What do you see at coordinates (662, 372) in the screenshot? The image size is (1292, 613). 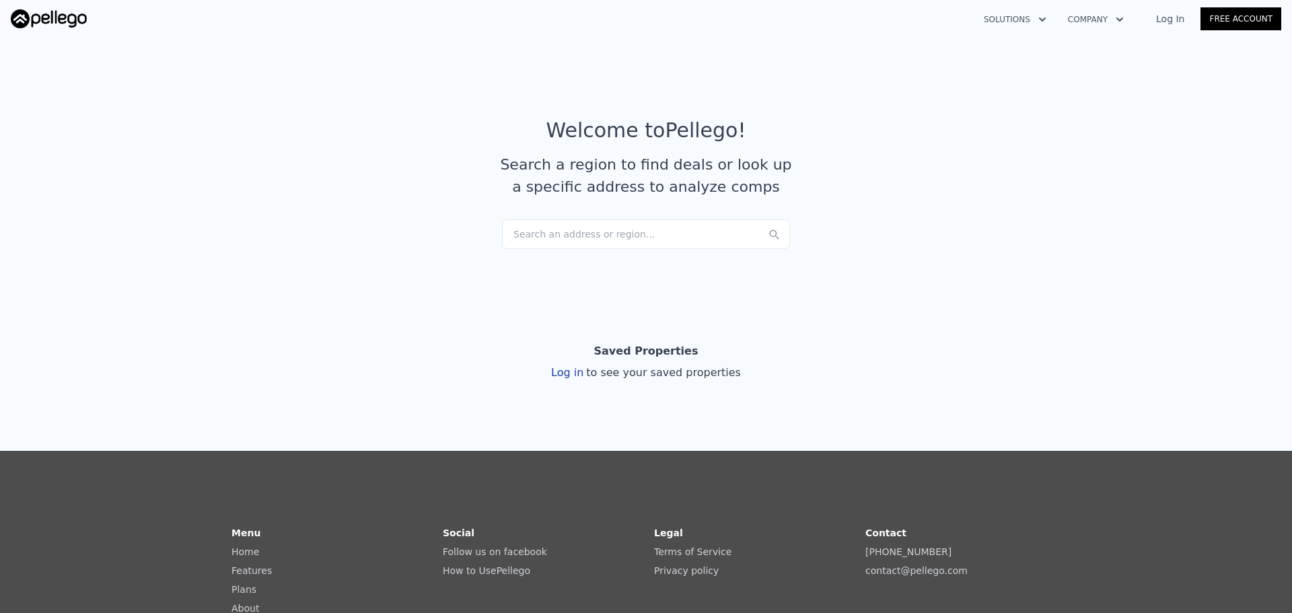 I see `span: to see your saved properties` at bounding box center [662, 372].